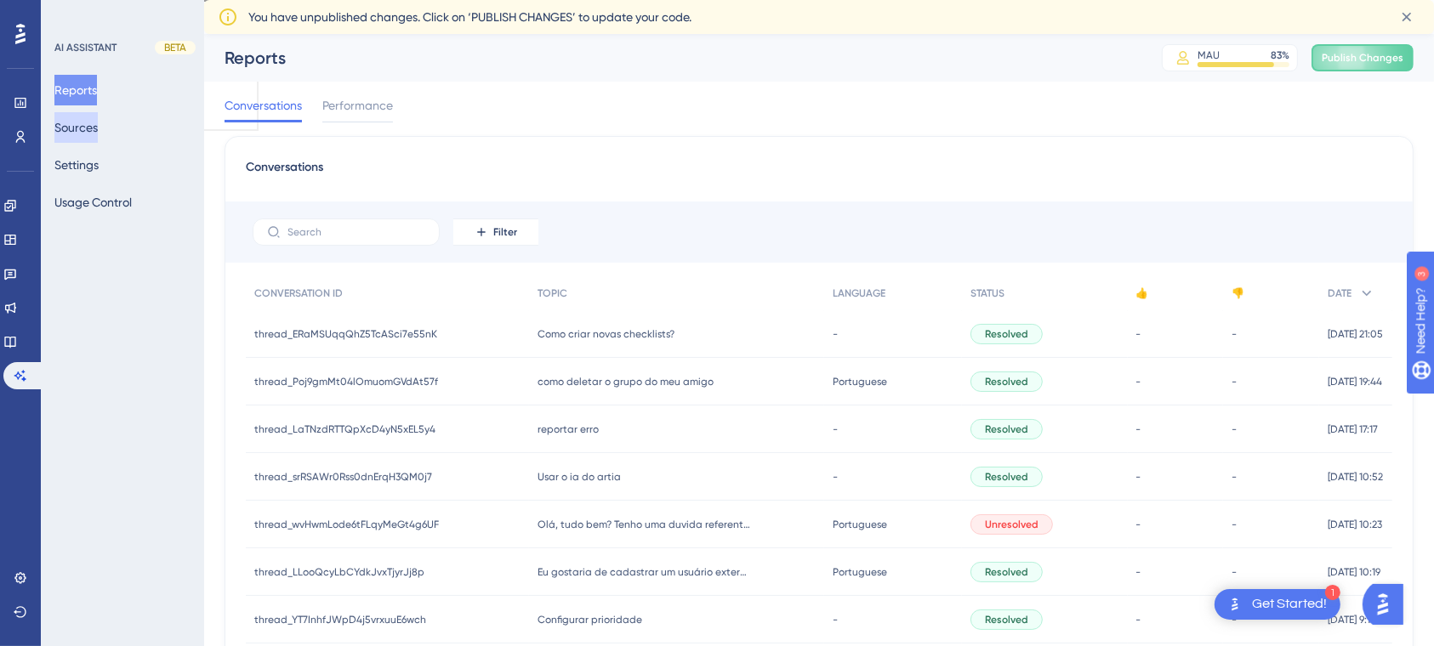  I want to click on button: Usage Control, so click(93, 202).